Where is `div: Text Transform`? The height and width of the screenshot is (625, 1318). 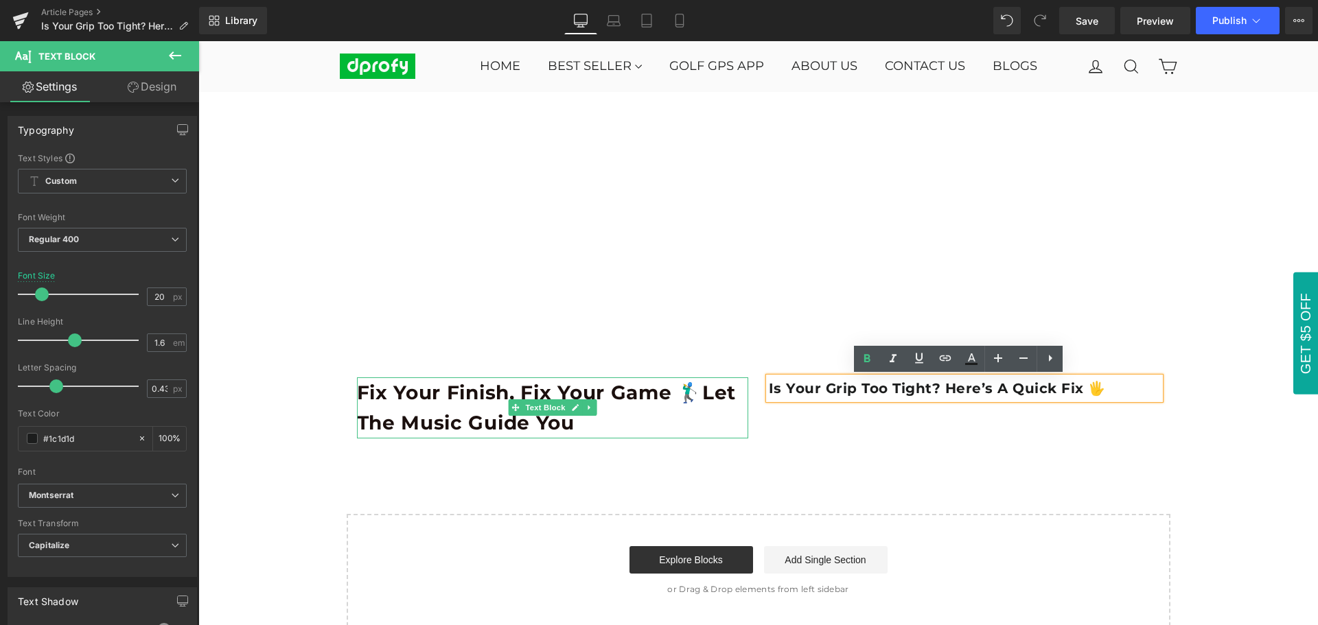
div: Text Transform is located at coordinates (102, 524).